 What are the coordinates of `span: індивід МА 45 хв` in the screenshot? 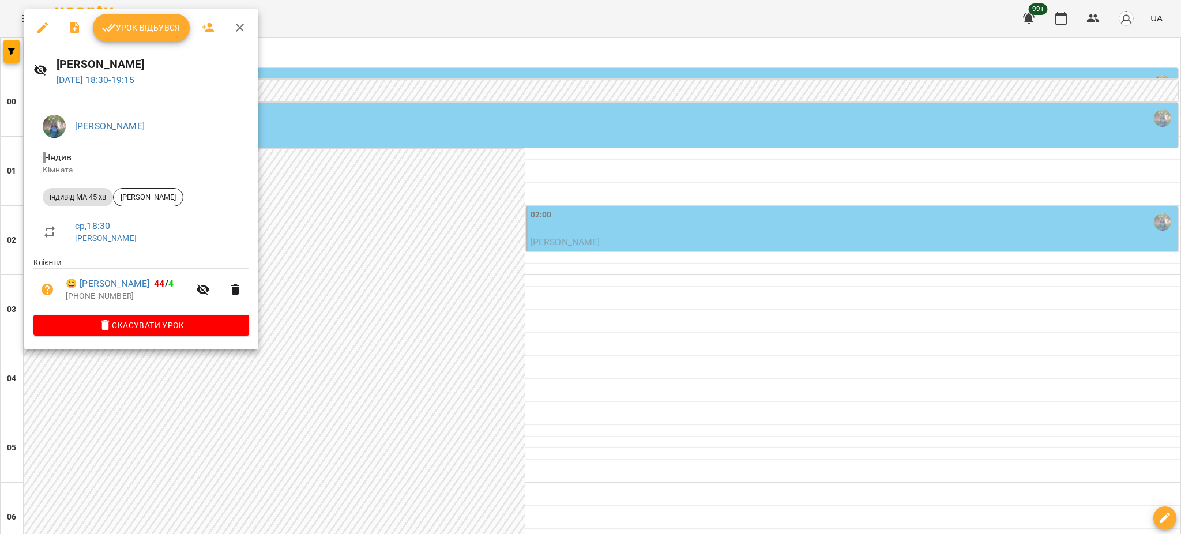 It's located at (78, 197).